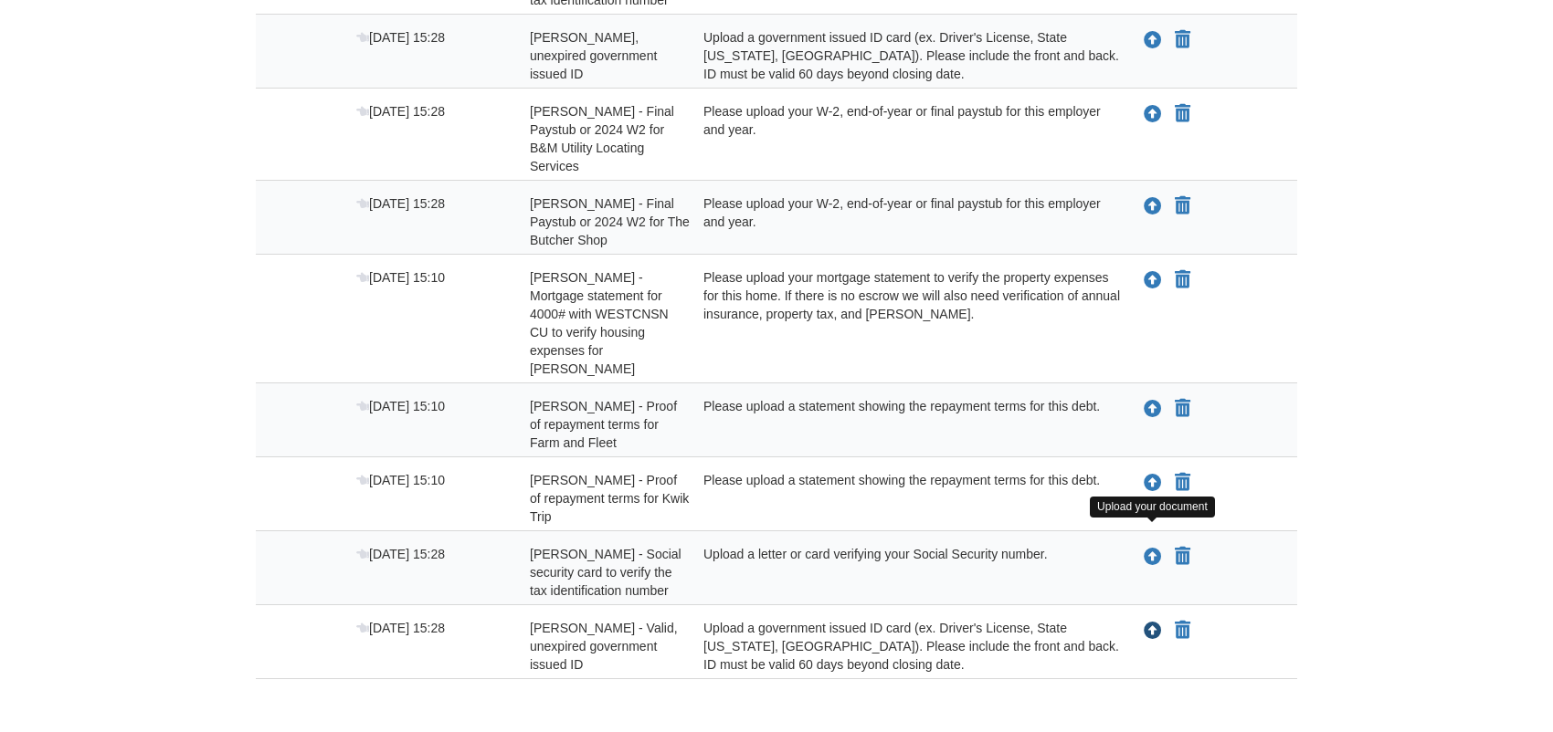 This screenshot has height=732, width=1553. What do you see at coordinates (1153, 114) in the screenshot?
I see `button: Upload Jonathan Vroman - Final Paystub or 2024 W2 for B&M Utility Locating Services` at bounding box center [1153, 114].